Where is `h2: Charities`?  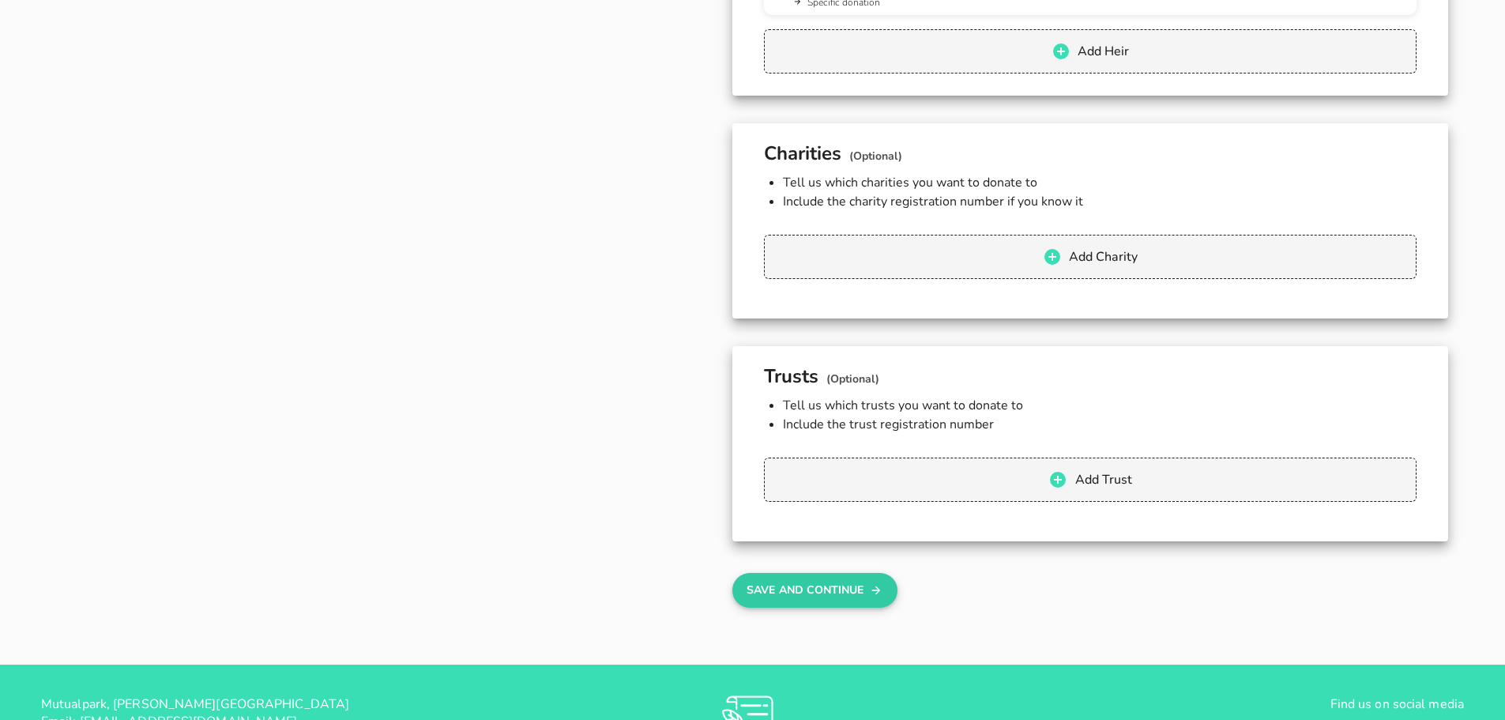
h2: Charities is located at coordinates (1090, 153).